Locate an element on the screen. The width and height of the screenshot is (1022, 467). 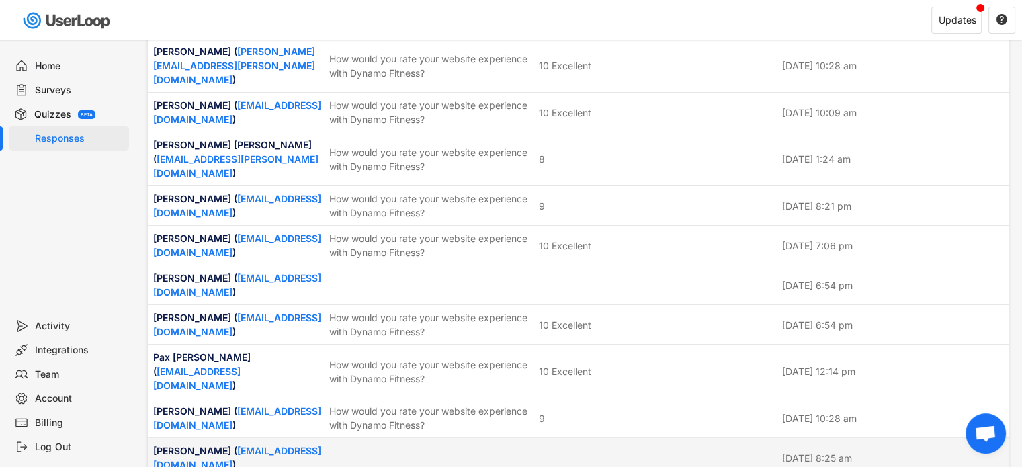
div: Updates is located at coordinates (958, 20).